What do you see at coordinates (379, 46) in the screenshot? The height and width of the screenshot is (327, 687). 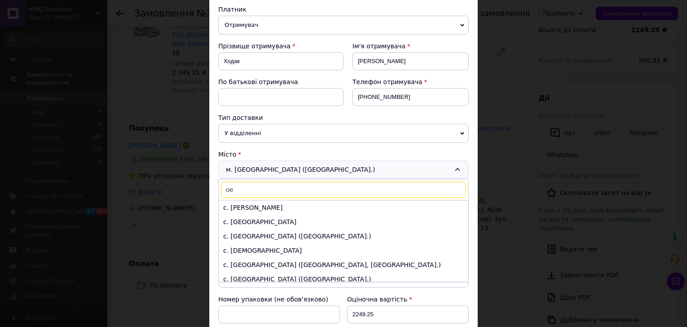 I see `span: Ім'я отримувача` at bounding box center [379, 46].